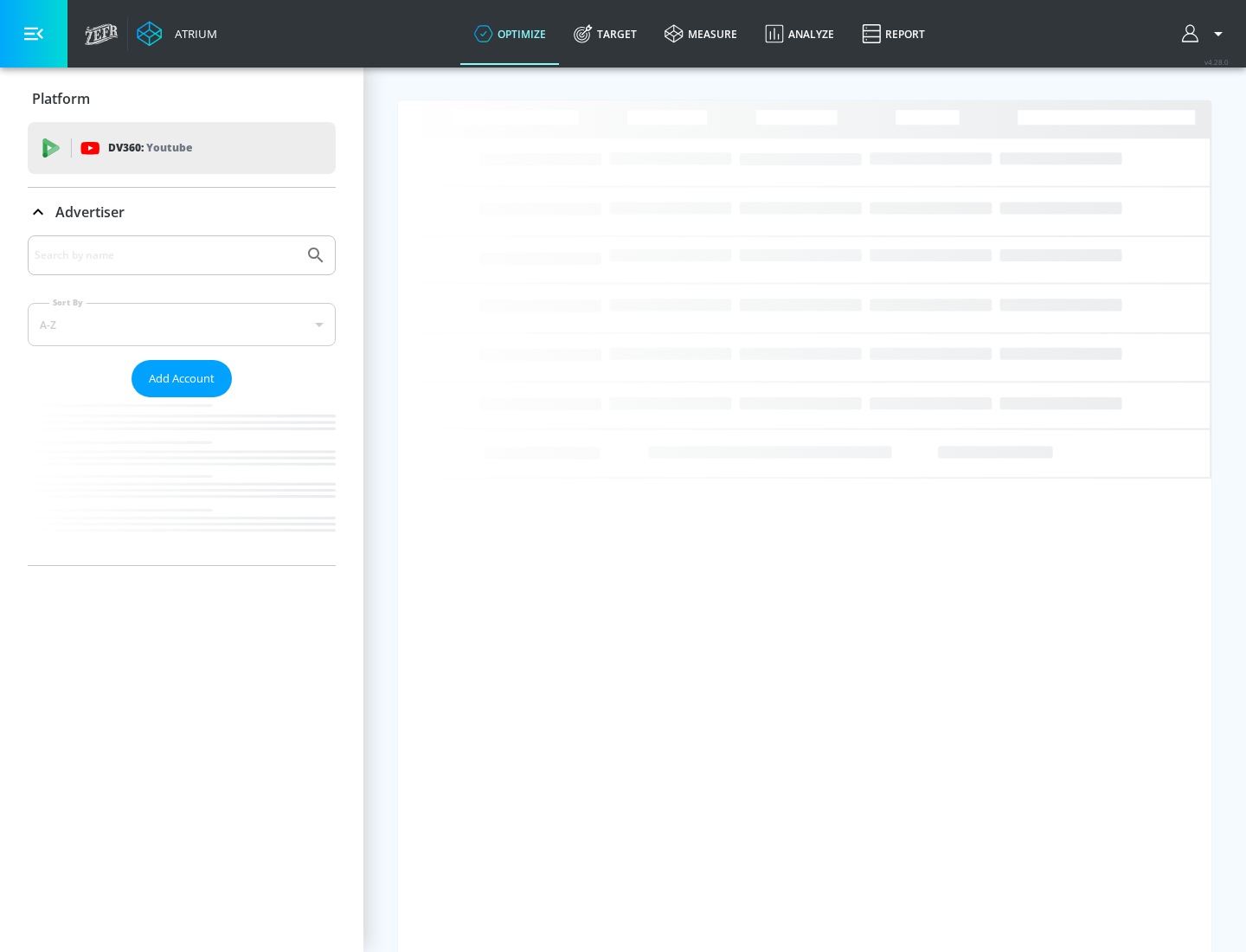  What do you see at coordinates (700, 34) in the screenshot?
I see `a: measure` at bounding box center [700, 34].